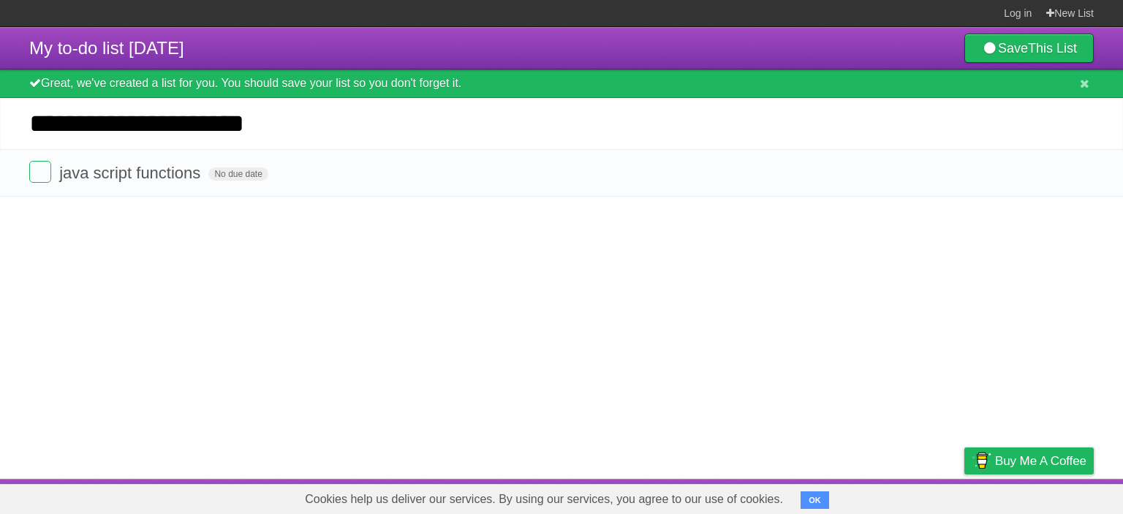  What do you see at coordinates (238, 174) in the screenshot?
I see `span: No due date` at bounding box center [238, 174].